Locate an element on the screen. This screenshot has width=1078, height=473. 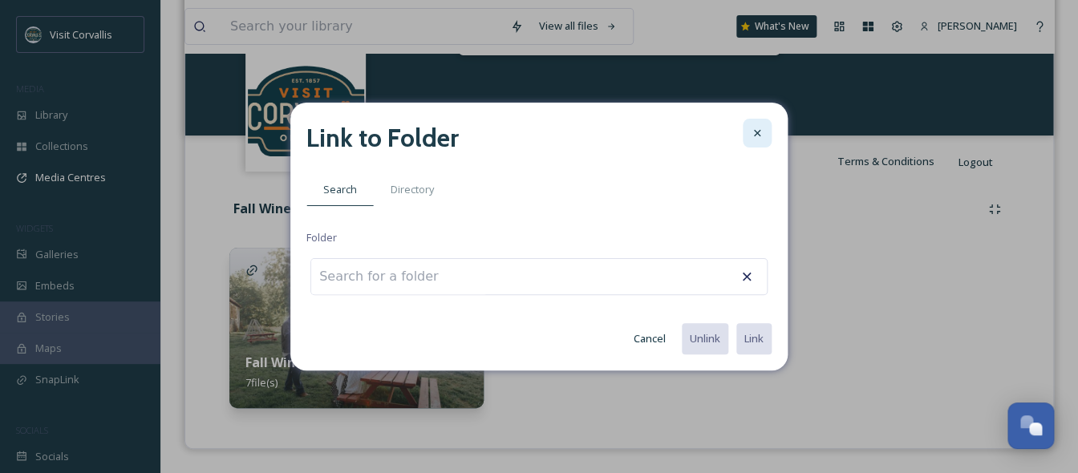
input: Search for a folder is located at coordinates (399, 277).